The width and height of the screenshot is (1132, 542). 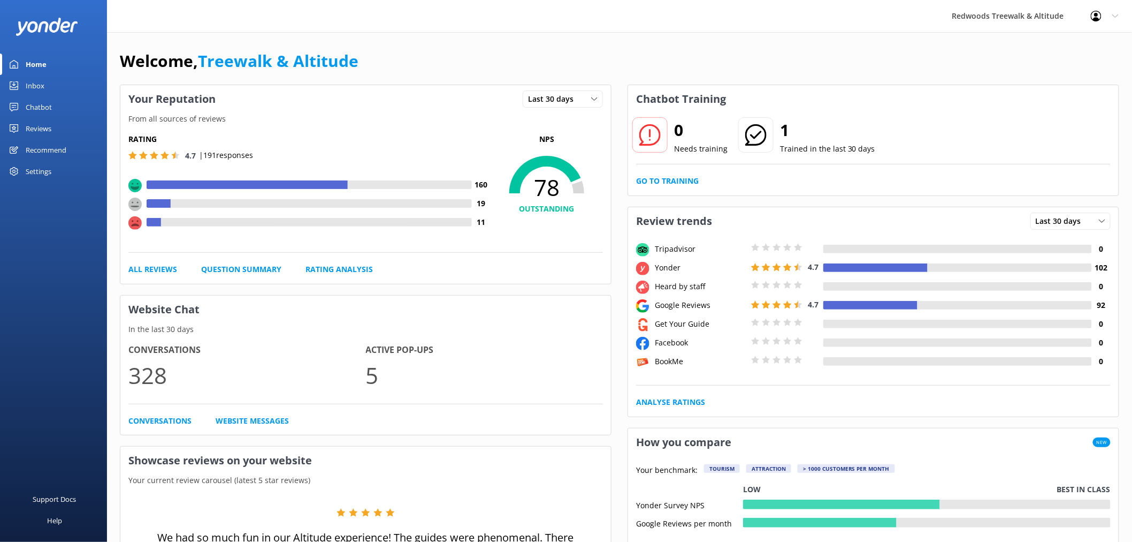 I want to click on h4: 102, so click(x=1101, y=268).